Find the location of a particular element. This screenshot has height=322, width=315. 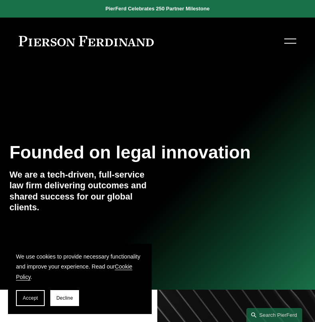

button: Decline is located at coordinates (65, 298).